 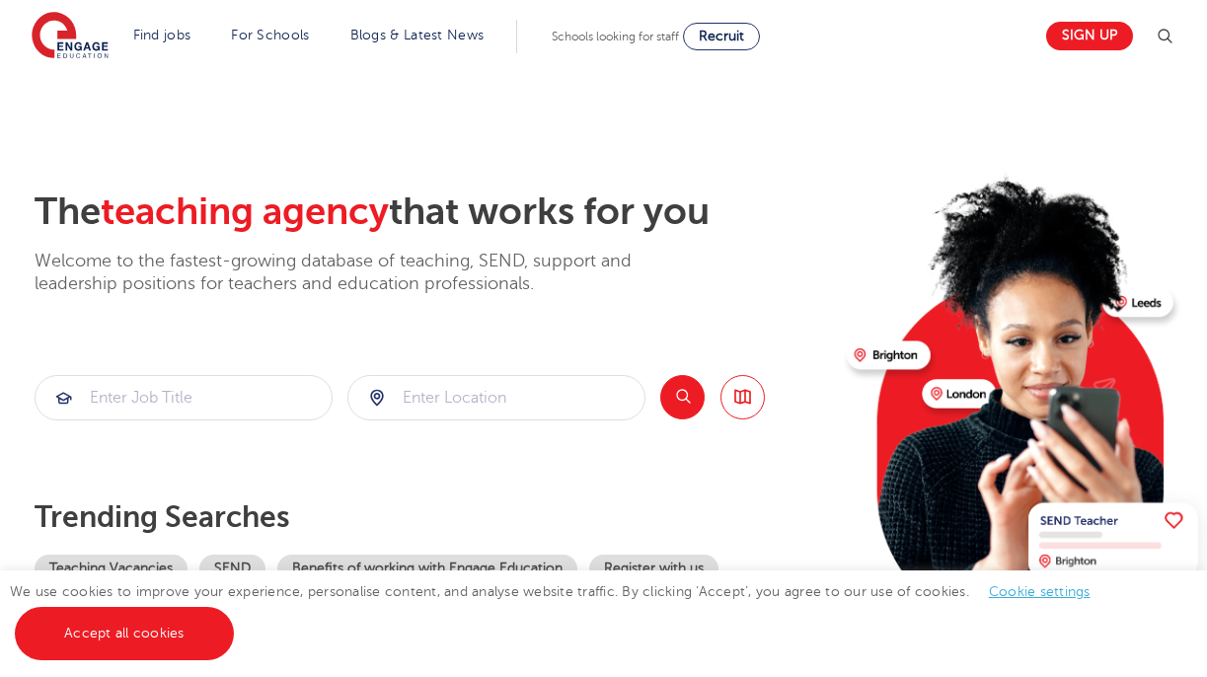 I want to click on a: Cookie settings, so click(x=1039, y=591).